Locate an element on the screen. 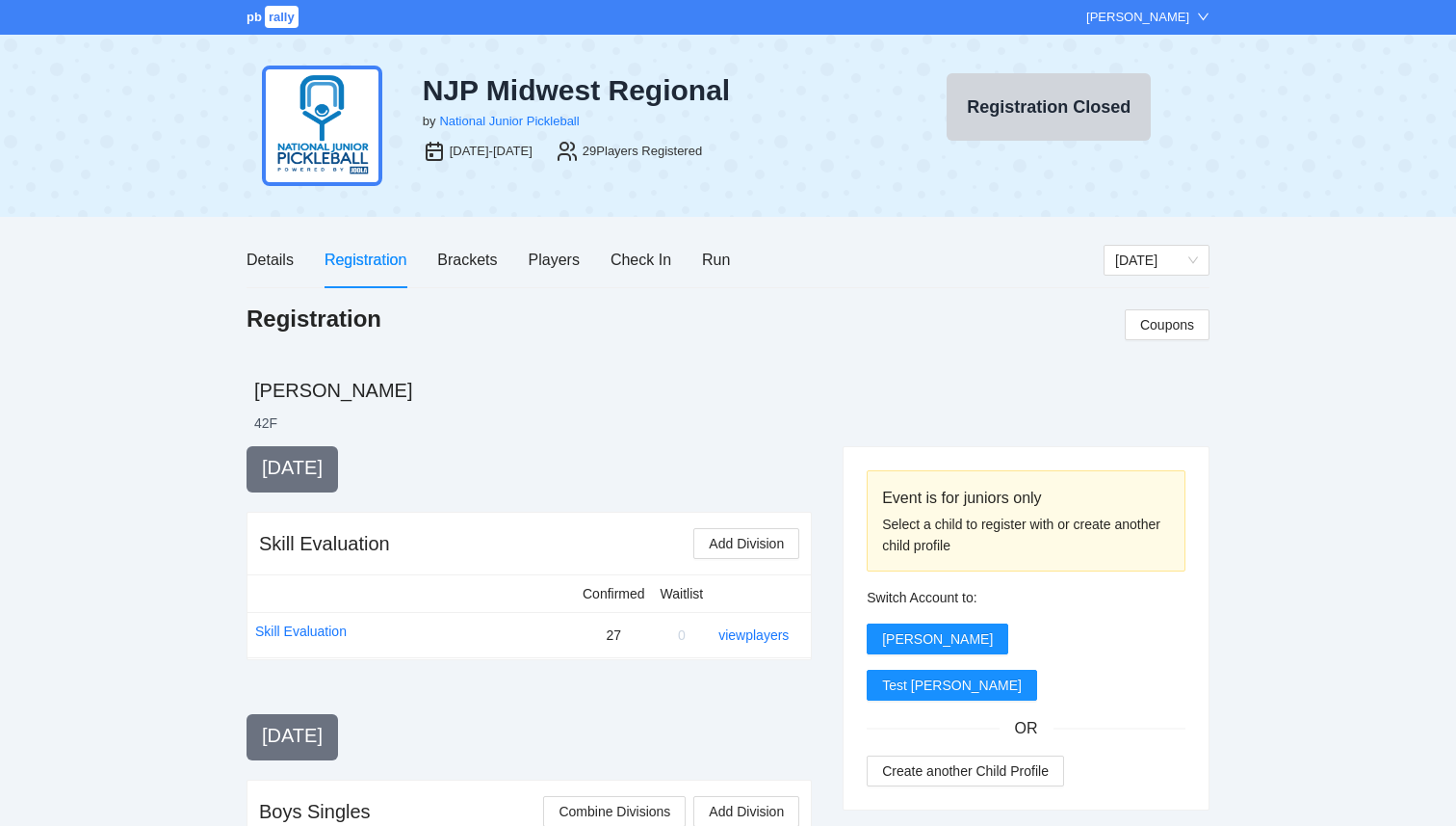 The width and height of the screenshot is (1456, 826). span: Coupons is located at coordinates (1167, 325).